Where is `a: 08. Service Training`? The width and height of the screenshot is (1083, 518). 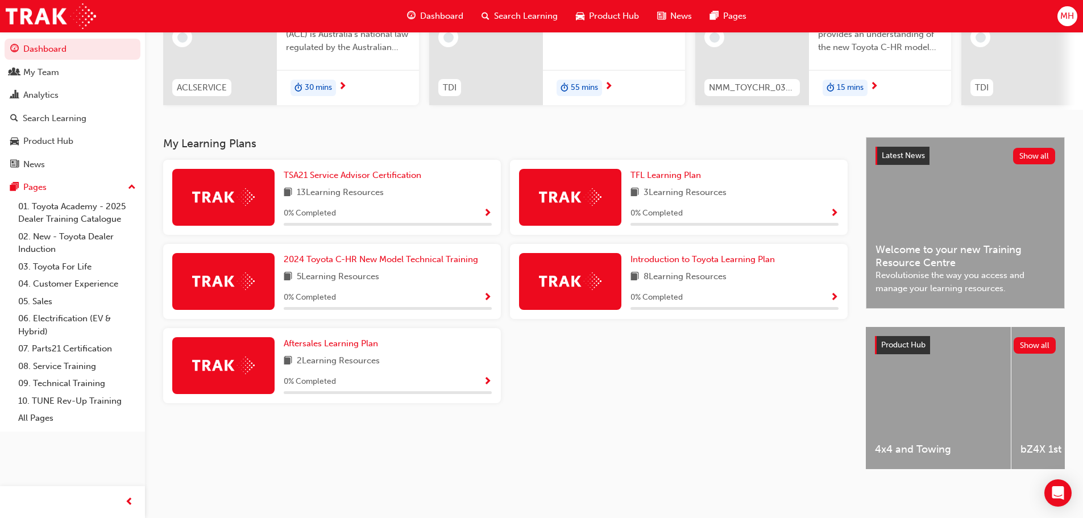 a: 08. Service Training is located at coordinates (77, 366).